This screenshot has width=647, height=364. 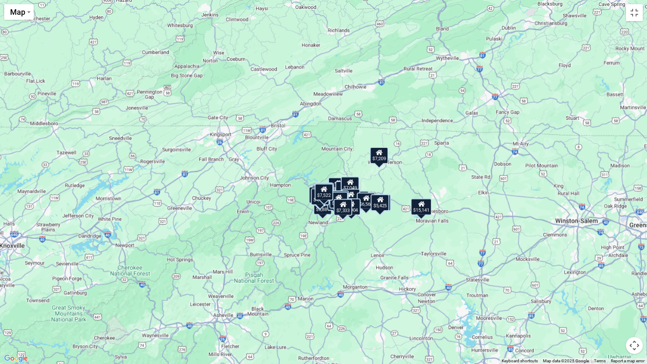 I want to click on a: Report a map error, so click(x=628, y=361).